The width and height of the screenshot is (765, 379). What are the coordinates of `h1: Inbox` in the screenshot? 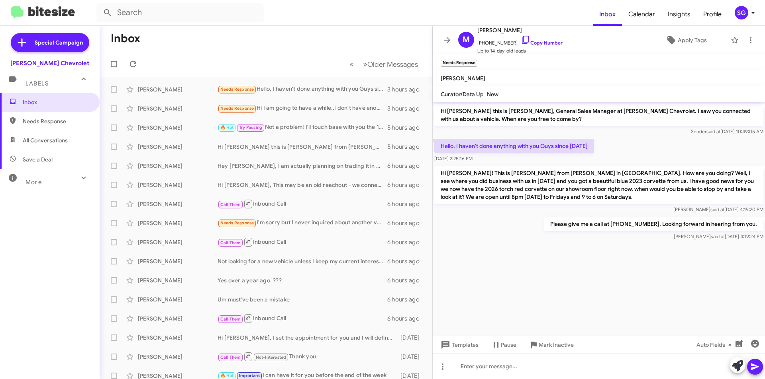 It's located at (125, 39).